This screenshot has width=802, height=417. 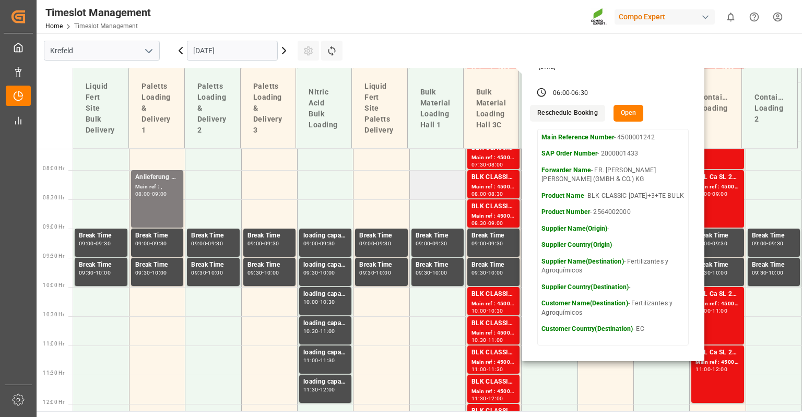 What do you see at coordinates (667, 17) in the screenshot?
I see `button: Compo Expert` at bounding box center [667, 17].